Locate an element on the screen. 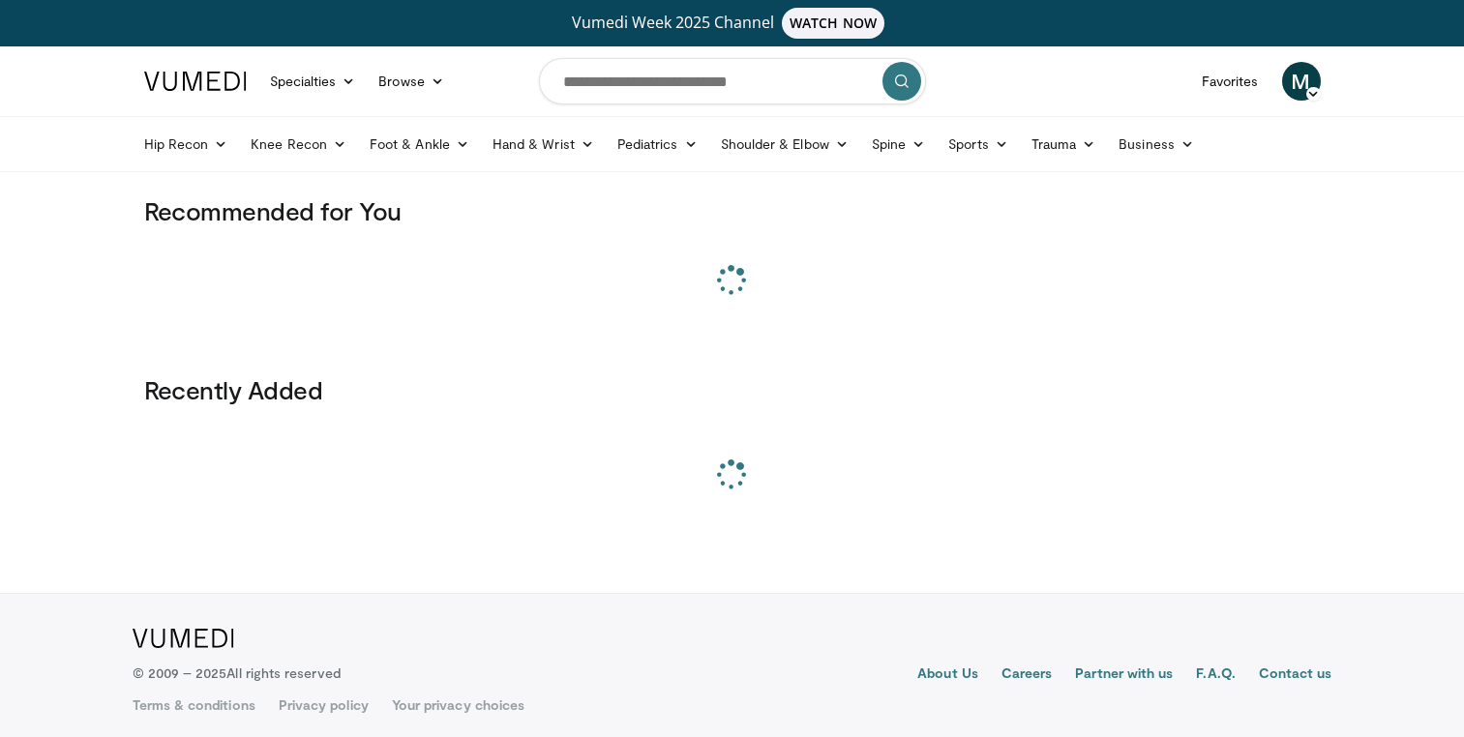  span: M is located at coordinates (1301, 81).